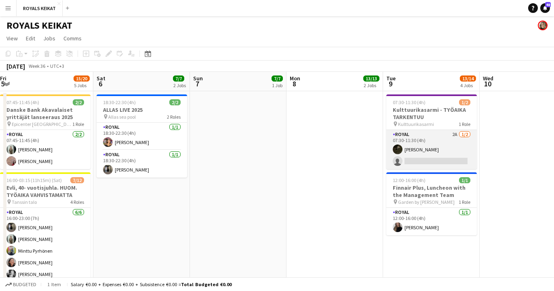 This screenshot has height=291, width=554. Describe the element at coordinates (25, 285) in the screenshot. I see `span: Budgeted` at that location.